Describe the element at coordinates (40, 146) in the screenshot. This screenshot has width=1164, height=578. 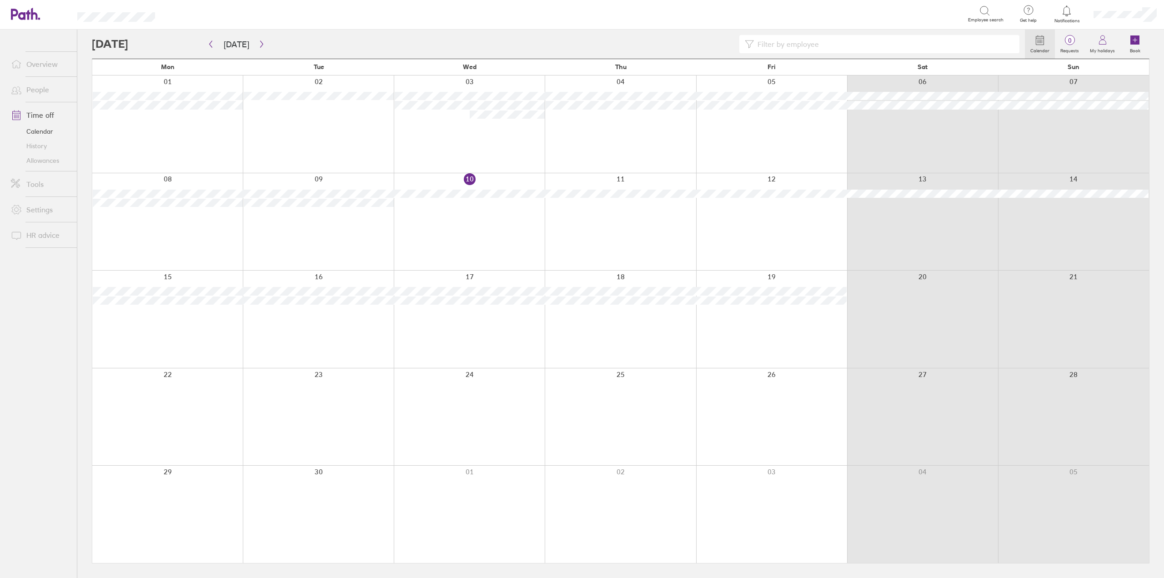
I see `a: History` at that location.